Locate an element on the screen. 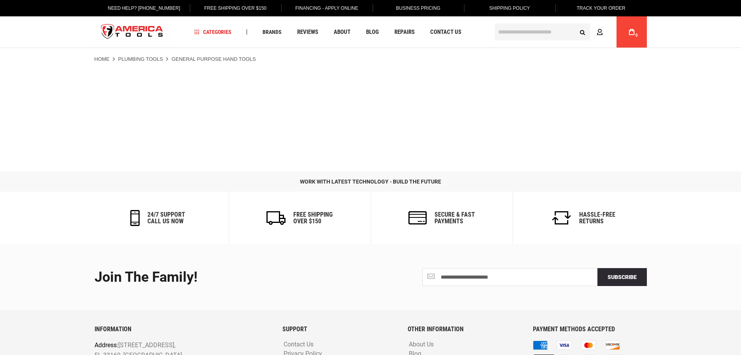 The width and height of the screenshot is (741, 355). a: Home is located at coordinates (102, 59).